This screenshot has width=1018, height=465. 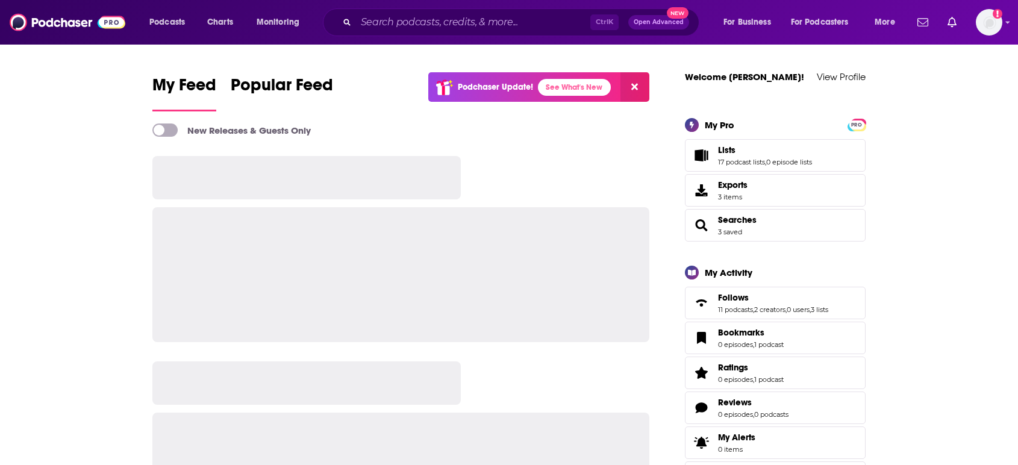 What do you see at coordinates (677, 13) in the screenshot?
I see `span: New` at bounding box center [677, 13].